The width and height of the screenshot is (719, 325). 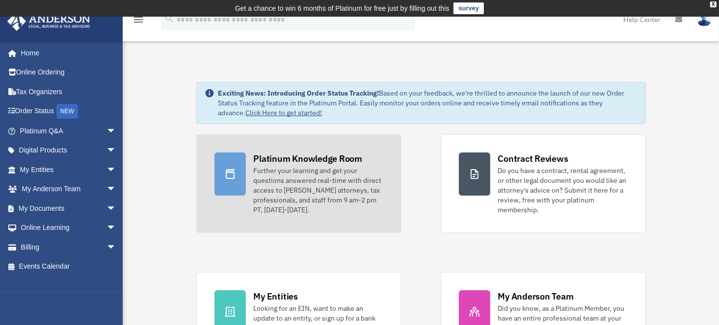 What do you see at coordinates (69, 73) in the screenshot?
I see `a: Online Ordering` at bounding box center [69, 73].